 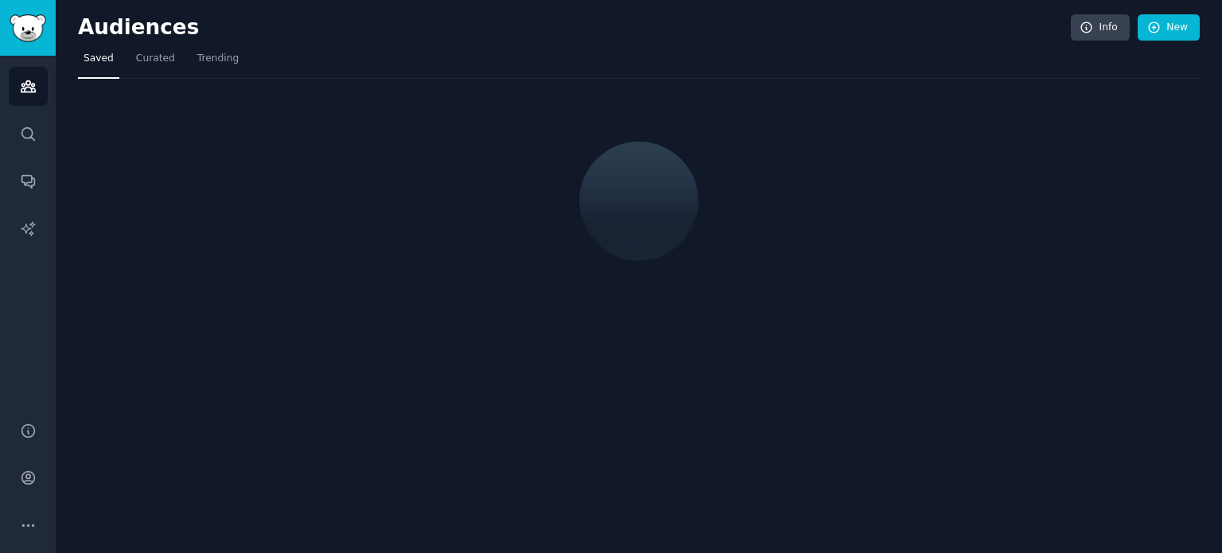 What do you see at coordinates (1168, 28) in the screenshot?
I see `a: New` at bounding box center [1168, 28].